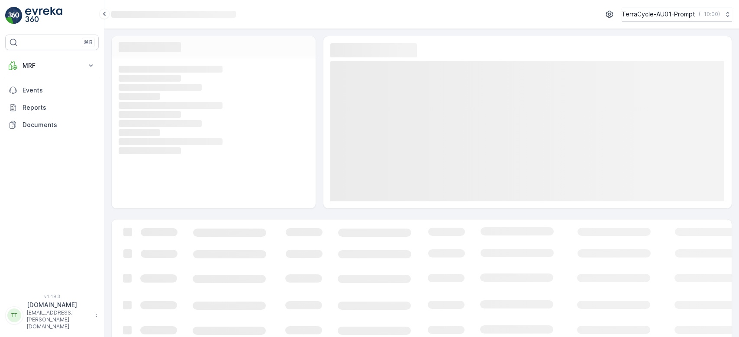 The width and height of the screenshot is (739, 337). What do you see at coordinates (88, 42) in the screenshot?
I see `p: ⌘B` at bounding box center [88, 42].